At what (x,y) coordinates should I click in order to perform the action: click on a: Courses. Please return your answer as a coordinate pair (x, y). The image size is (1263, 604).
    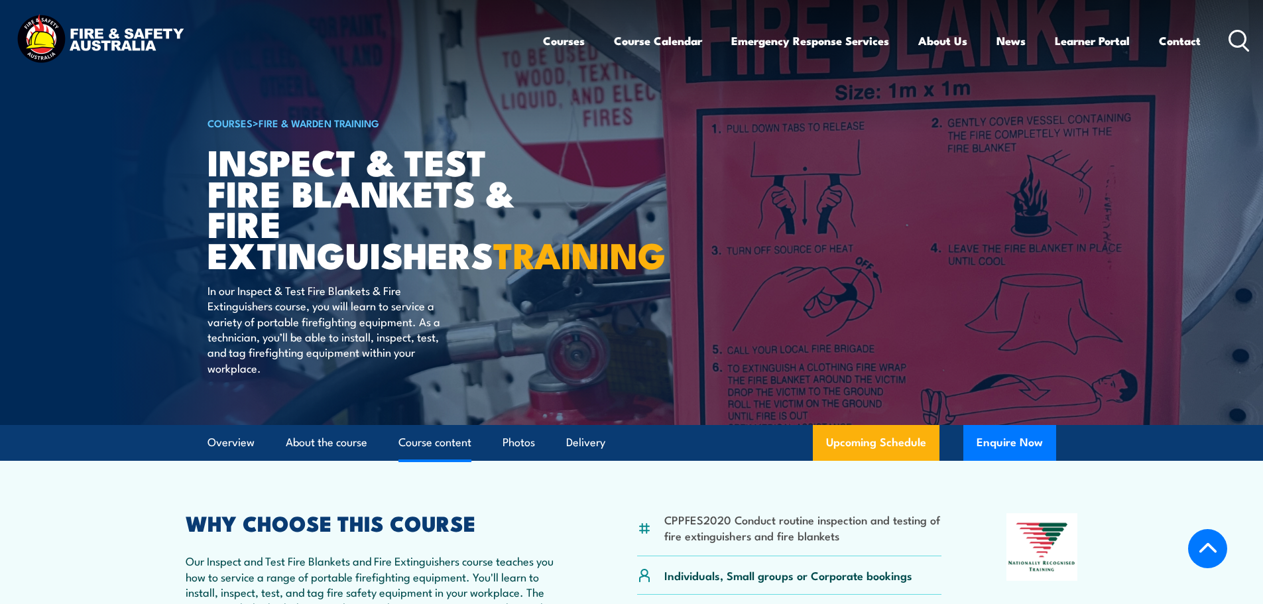
    Looking at the image, I should click on (564, 40).